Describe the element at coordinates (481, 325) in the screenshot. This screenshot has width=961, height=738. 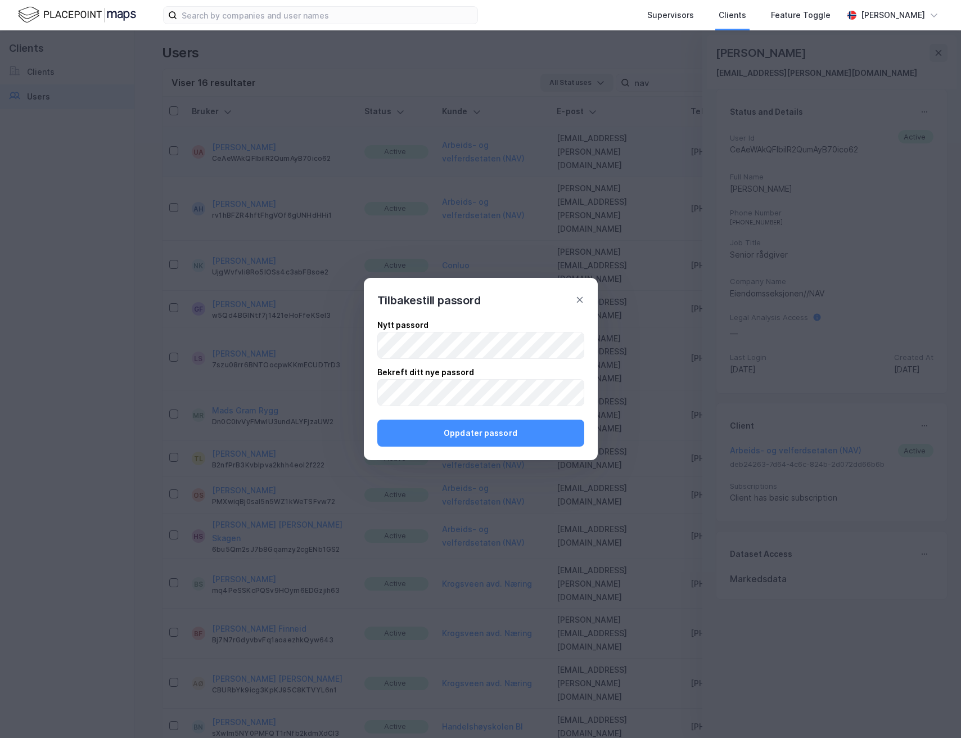
I see `div: Nytt passord` at that location.